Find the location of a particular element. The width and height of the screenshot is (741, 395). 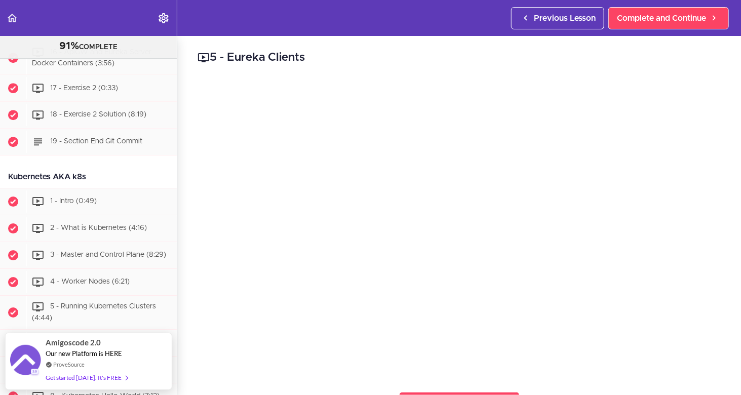

img: provesource social proof notification image is located at coordinates (25, 361).